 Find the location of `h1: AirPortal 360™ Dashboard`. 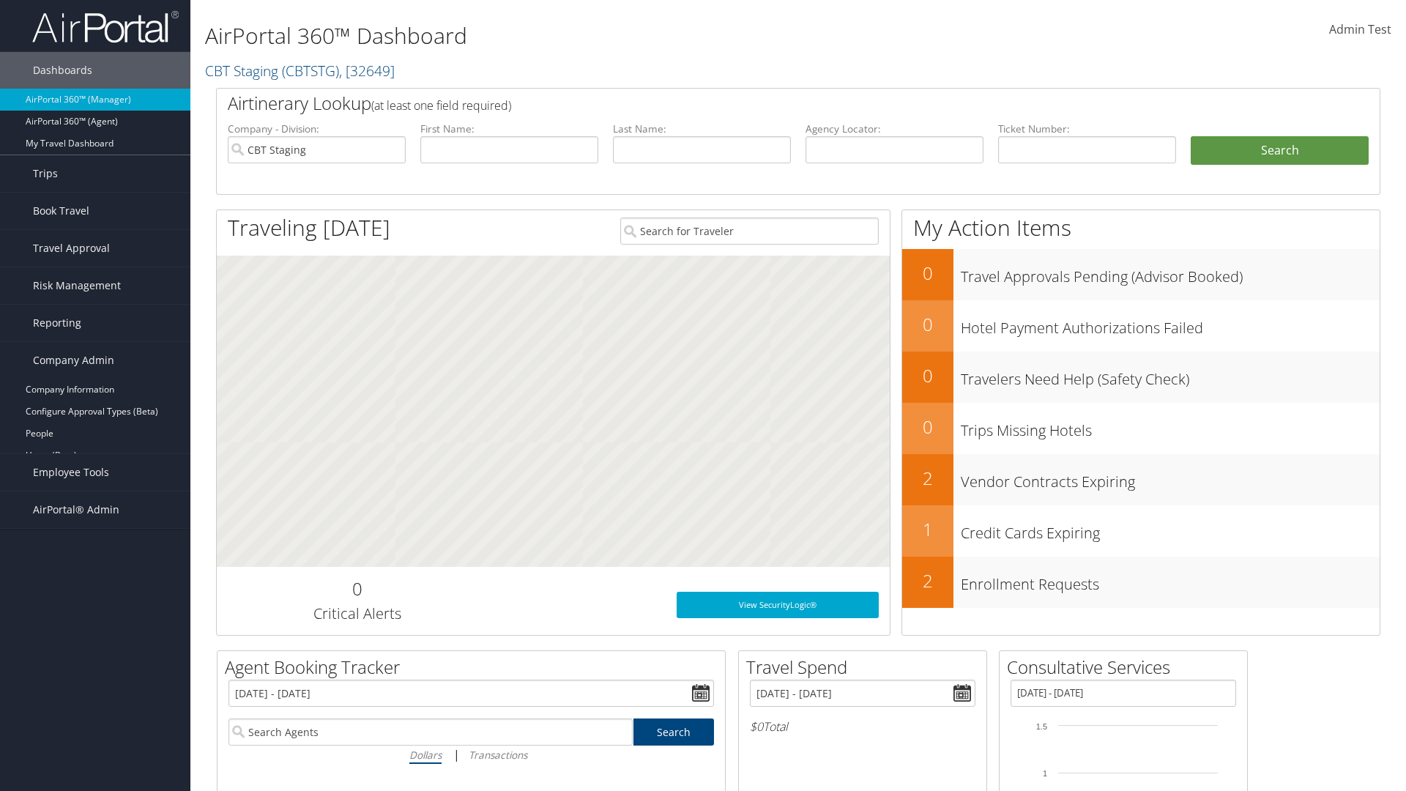

h1: AirPortal 360™ Dashboard is located at coordinates (601, 36).